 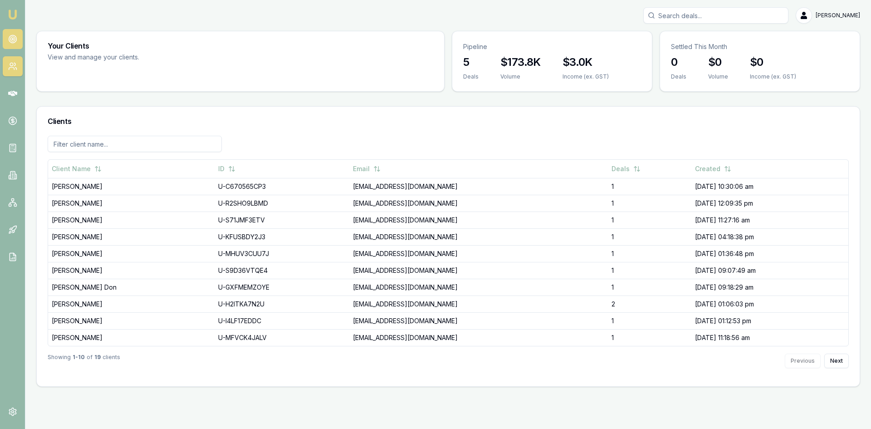 What do you see at coordinates (282, 337) in the screenshot?
I see `td: U-MFVCK4JALV` at bounding box center [282, 337].